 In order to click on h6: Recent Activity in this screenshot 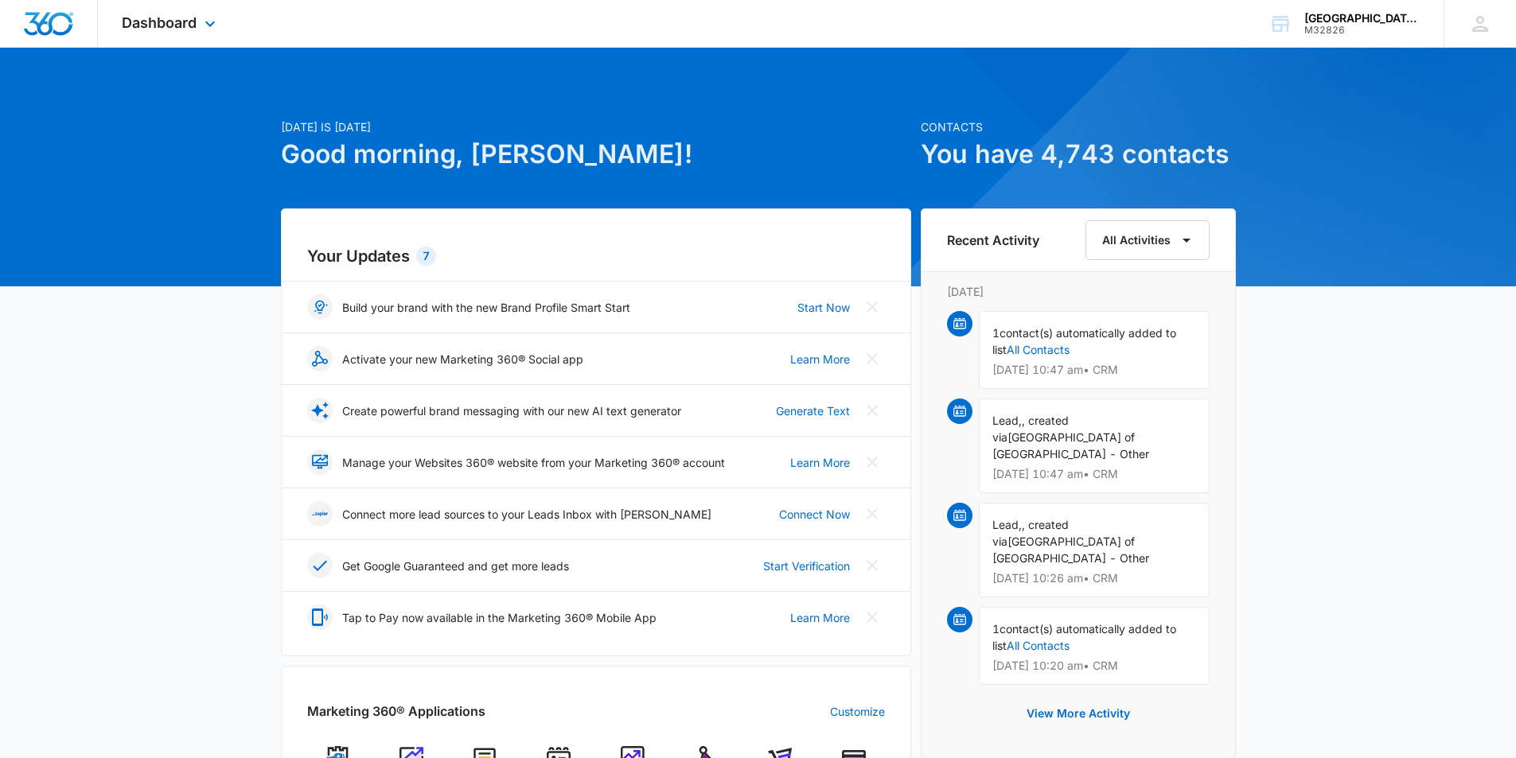, I will do `click(993, 240)`.